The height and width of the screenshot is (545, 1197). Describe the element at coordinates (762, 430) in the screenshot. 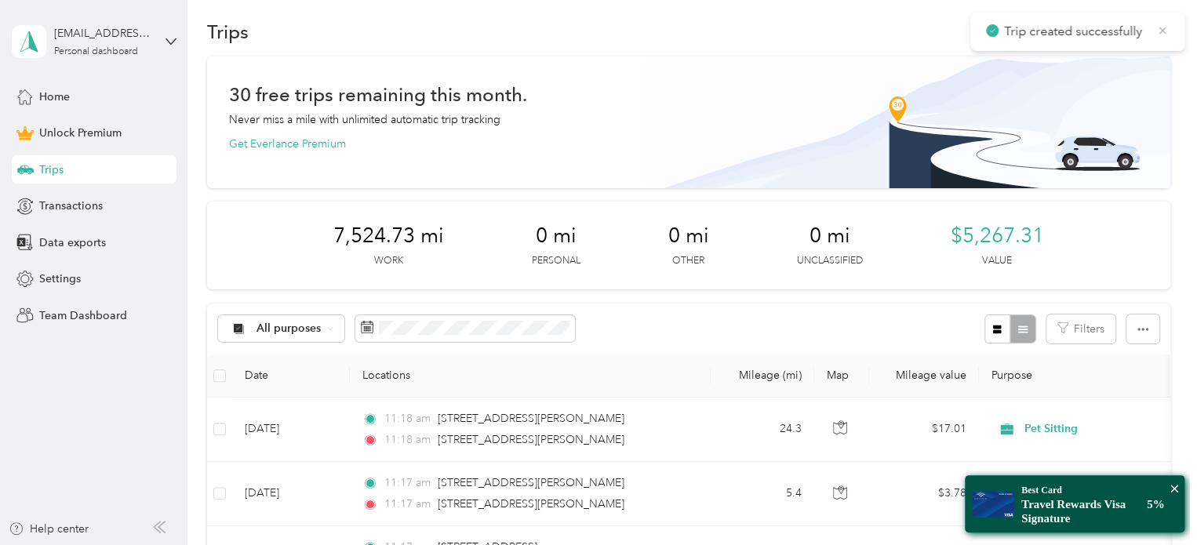

I see `td: 24.3` at that location.